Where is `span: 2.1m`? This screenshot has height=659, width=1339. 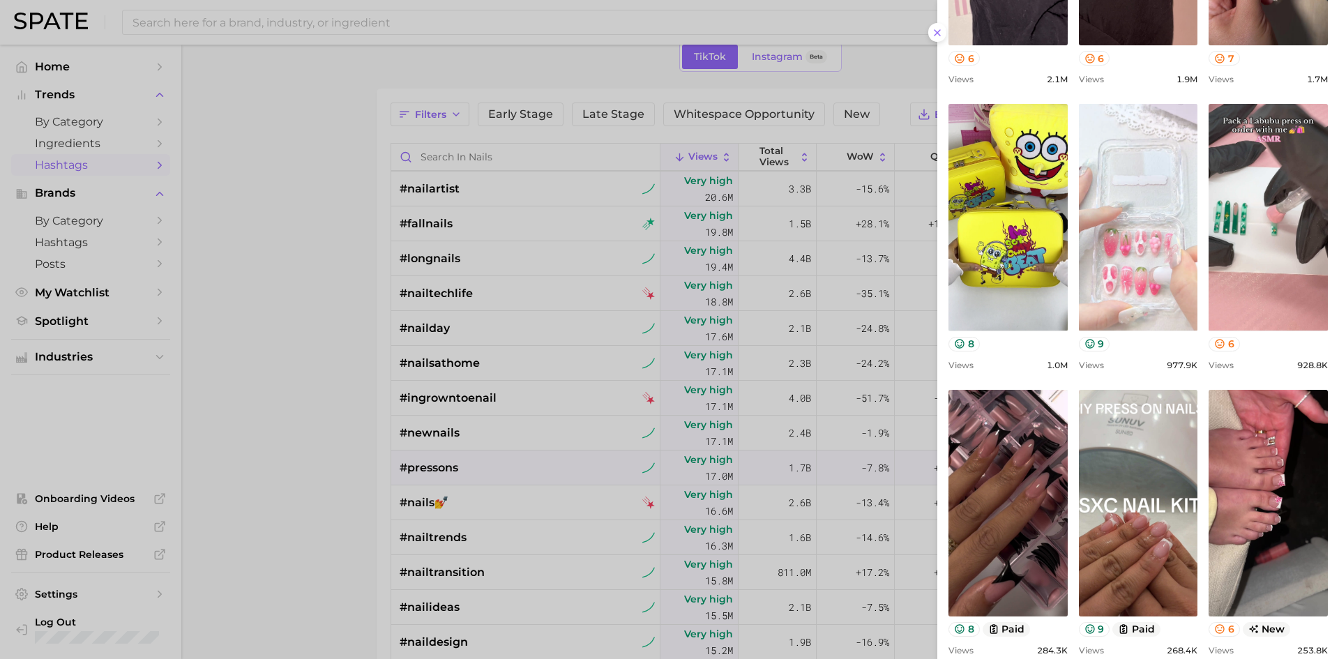 span: 2.1m is located at coordinates (1057, 79).